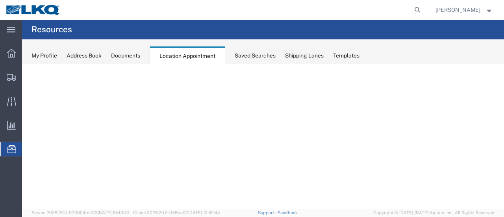 The height and width of the screenshot is (217, 504). What do you see at coordinates (255, 56) in the screenshot?
I see `div: Saved Searches` at bounding box center [255, 56].